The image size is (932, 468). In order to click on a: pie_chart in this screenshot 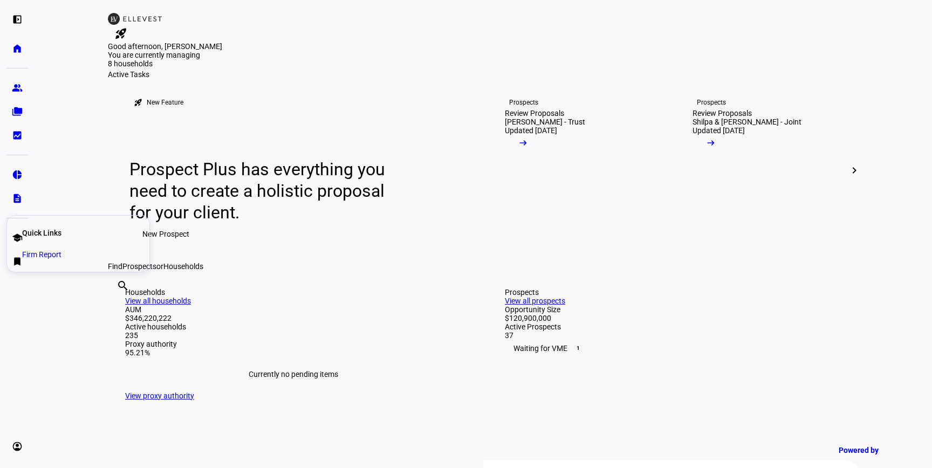, I will do `click(17, 175)`.